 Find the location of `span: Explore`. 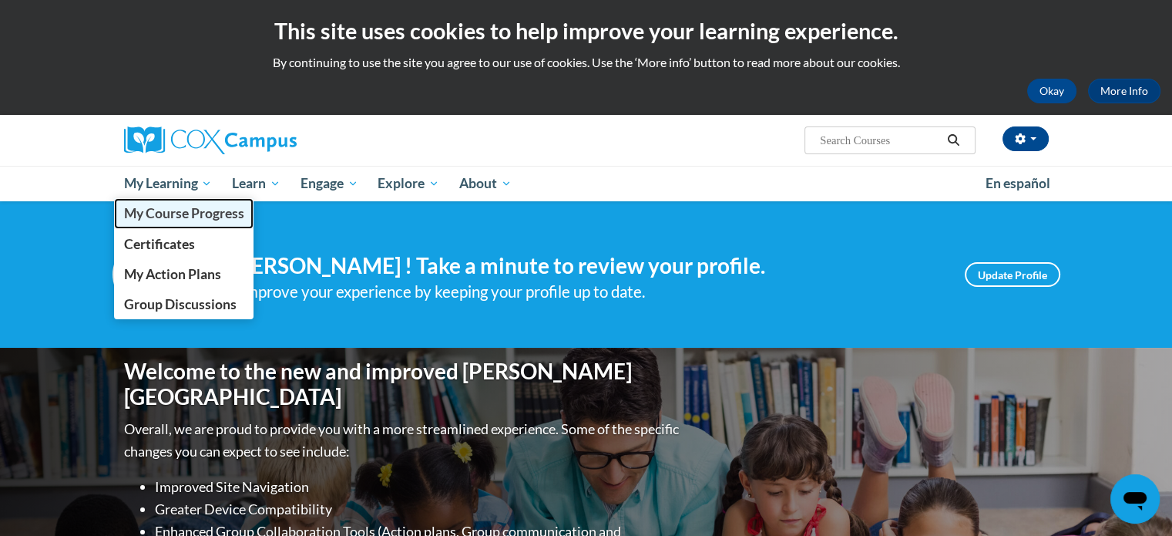

span: Explore is located at coordinates (408, 183).